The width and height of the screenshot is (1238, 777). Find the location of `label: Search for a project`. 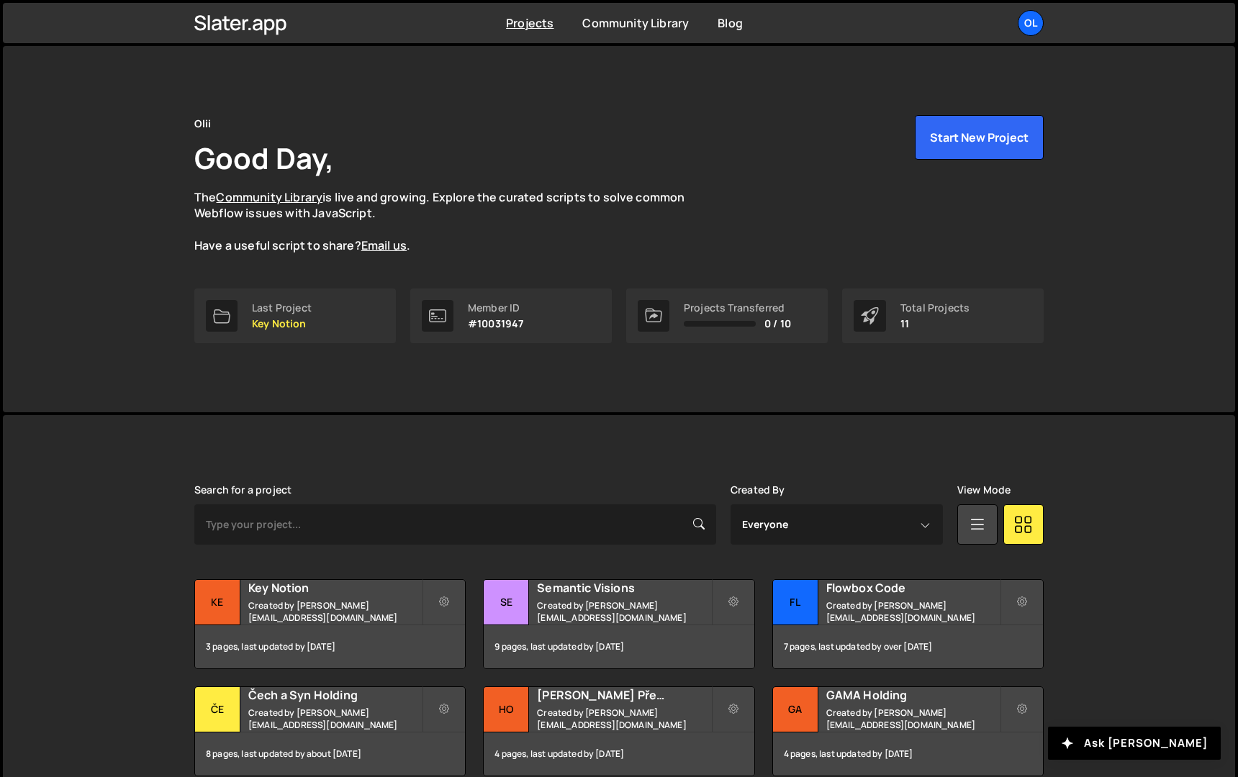

label: Search for a project is located at coordinates (243, 490).